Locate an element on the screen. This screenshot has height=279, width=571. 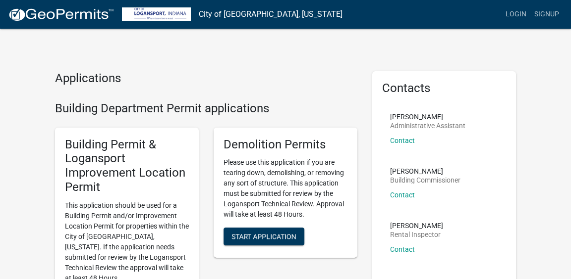
p: Please use this application if you are tearing down, demolishing, or removing any sort of structu... is located at coordinates (285, 189).